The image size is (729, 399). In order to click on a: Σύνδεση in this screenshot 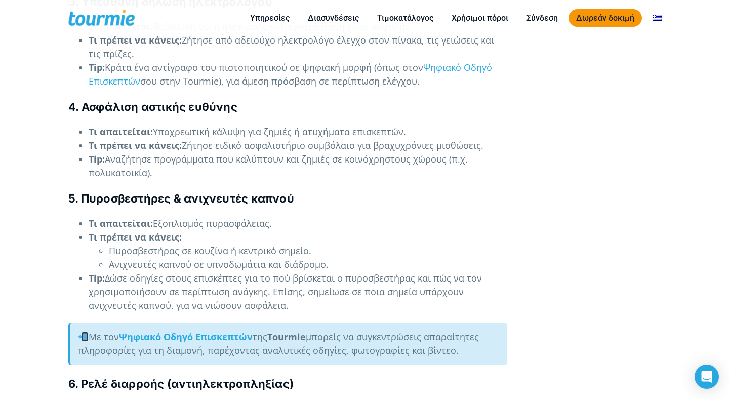, I will do `click(542, 18)`.